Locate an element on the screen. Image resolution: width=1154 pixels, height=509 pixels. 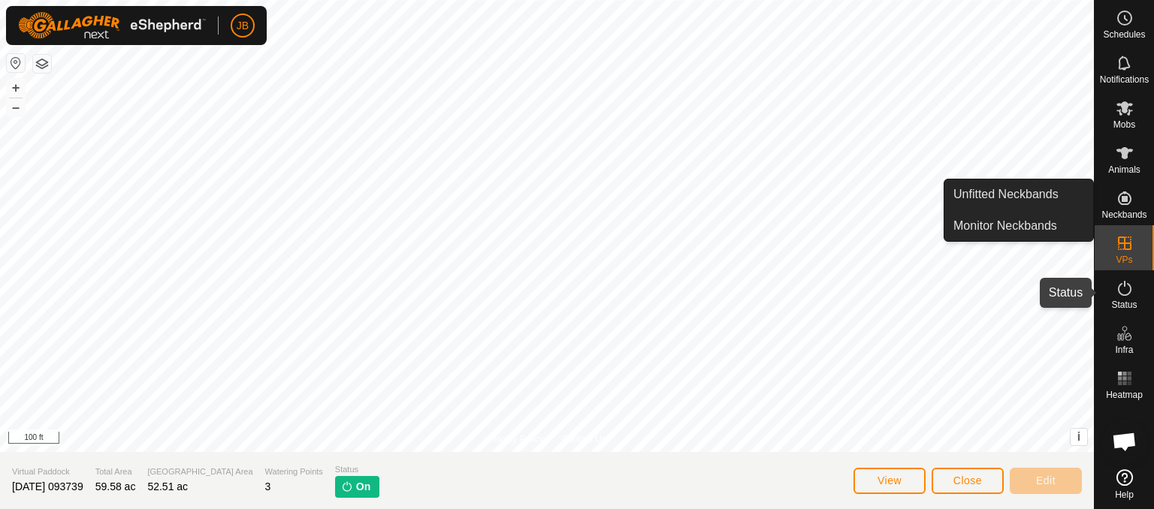
span: VPs is located at coordinates (1124, 260).